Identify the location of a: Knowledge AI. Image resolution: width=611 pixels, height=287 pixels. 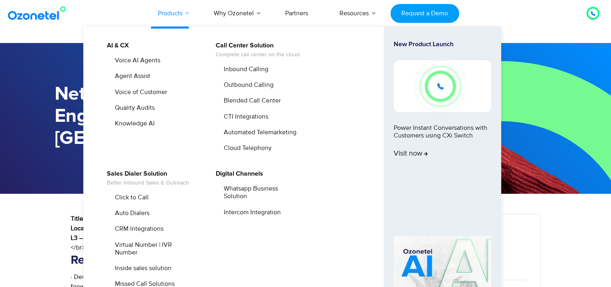
(132, 123).